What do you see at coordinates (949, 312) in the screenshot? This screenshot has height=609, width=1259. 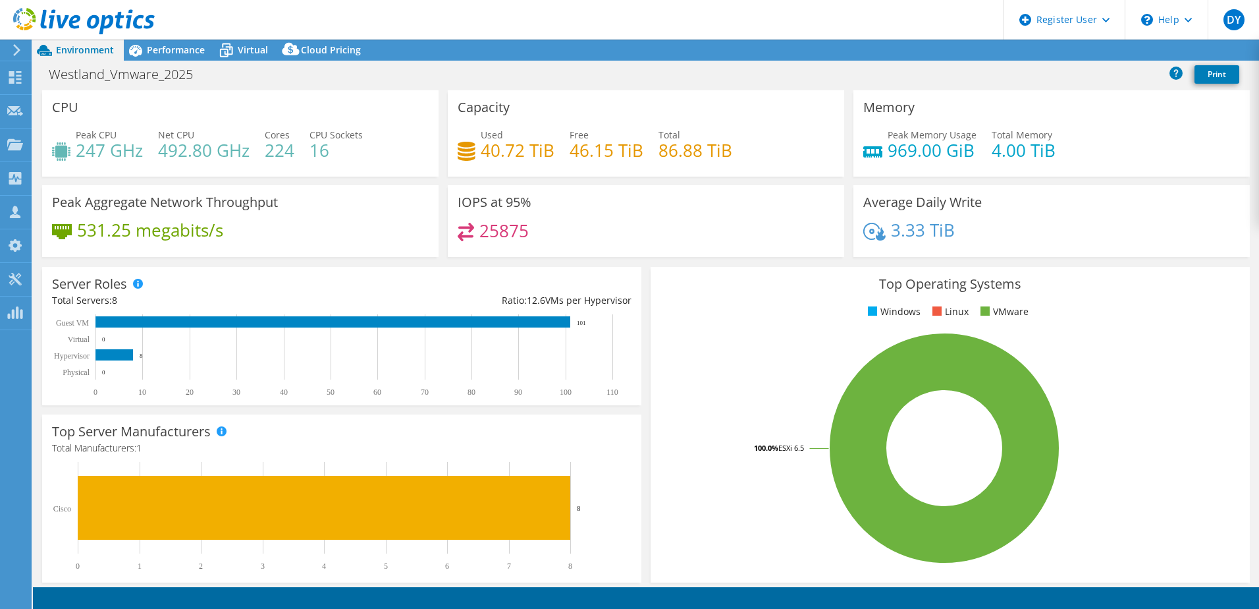 I see `li: Linux` at bounding box center [949, 312].